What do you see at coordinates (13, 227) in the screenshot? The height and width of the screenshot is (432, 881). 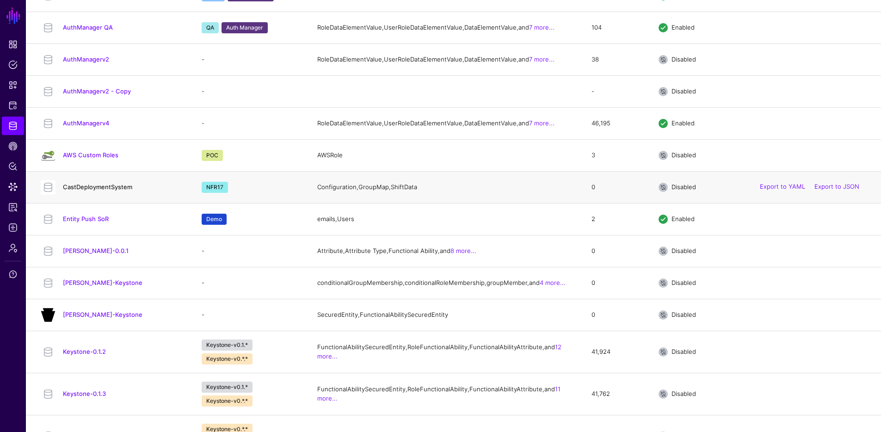 I see `a: Logs` at bounding box center [13, 227].